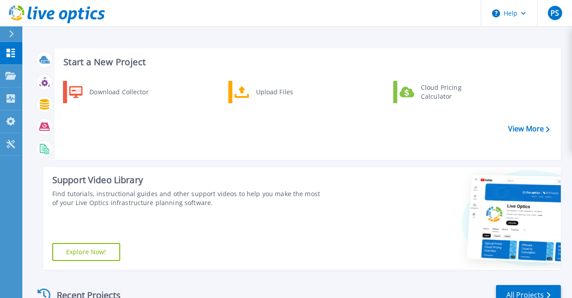 The width and height of the screenshot is (572, 298). Describe the element at coordinates (285, 92) in the screenshot. I see `div: Upload Files` at that location.